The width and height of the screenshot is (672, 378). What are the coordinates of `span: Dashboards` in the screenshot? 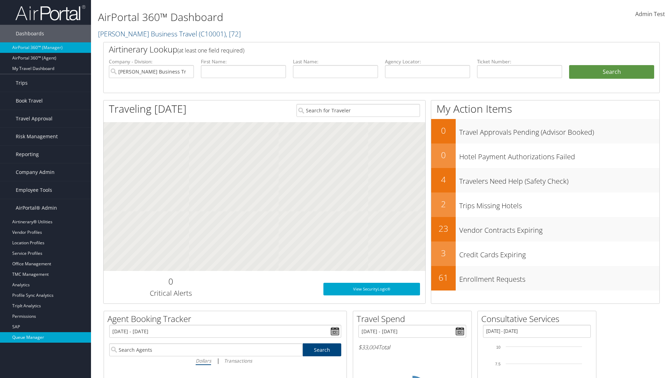 It's located at (30, 34).